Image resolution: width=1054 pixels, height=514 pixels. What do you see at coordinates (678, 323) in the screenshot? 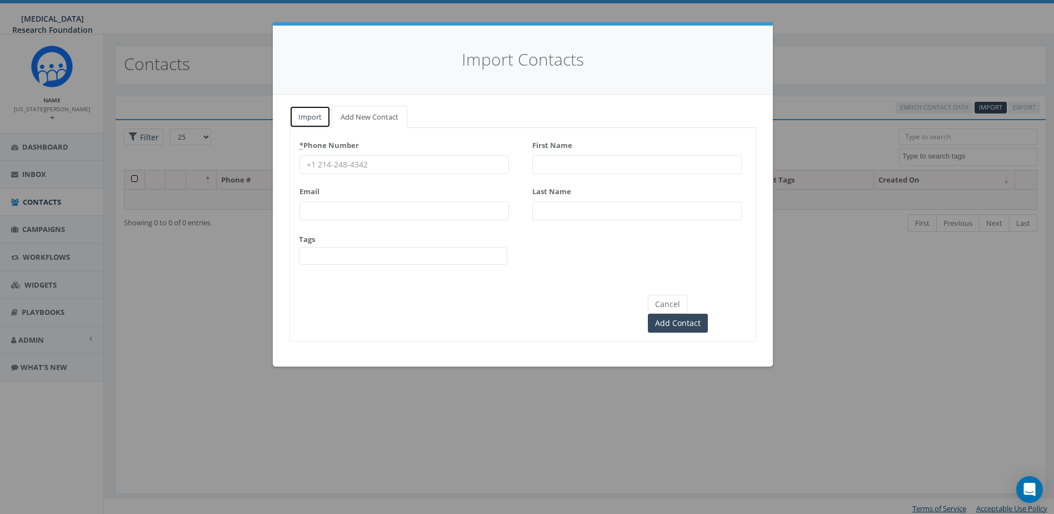
I see `input: Add Contact` at bounding box center [678, 323].